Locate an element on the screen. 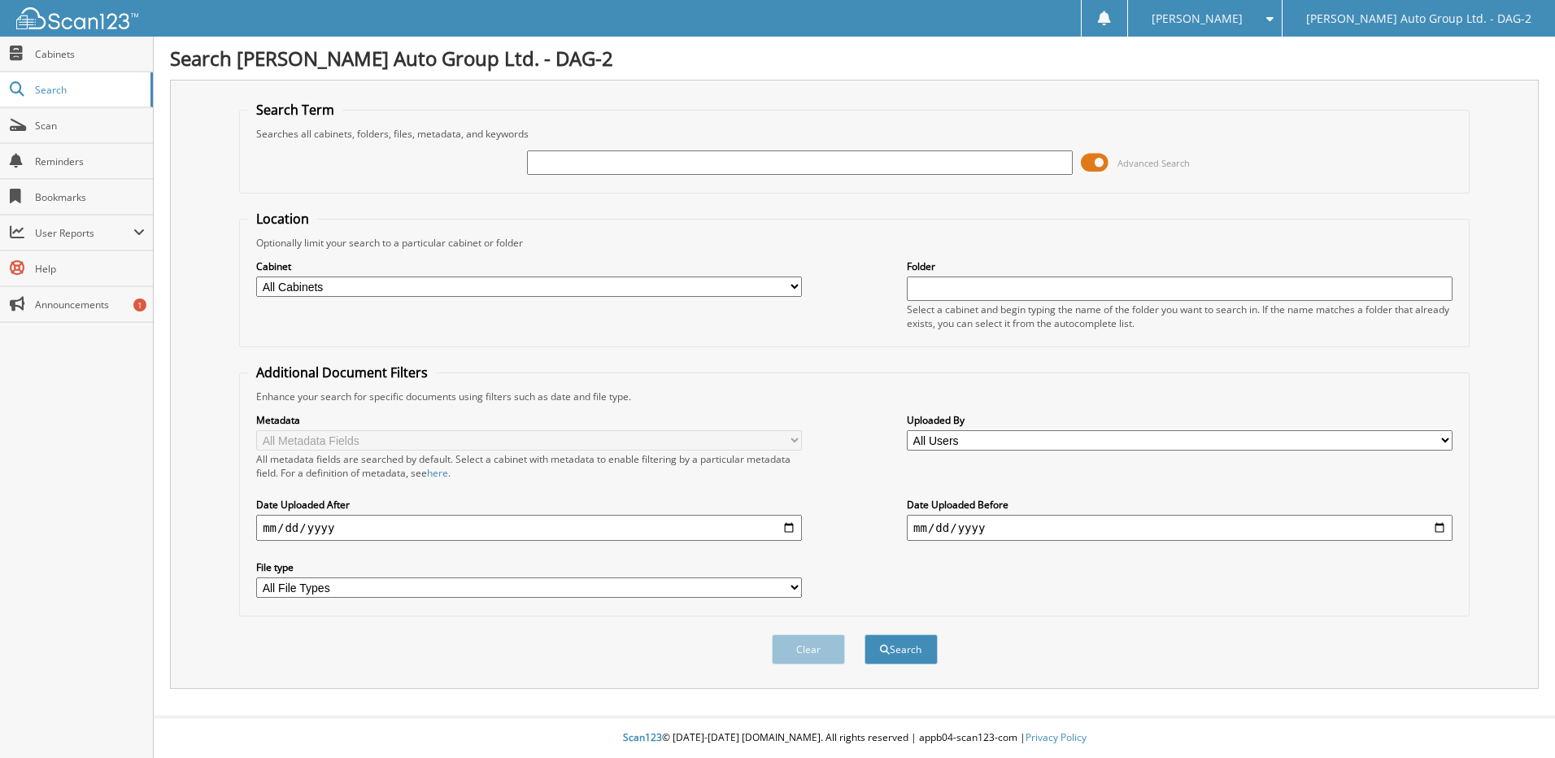 The width and height of the screenshot is (1555, 758). div: Enhance your search for specific documents using filters such as date and file type. is located at coordinates (854, 396).